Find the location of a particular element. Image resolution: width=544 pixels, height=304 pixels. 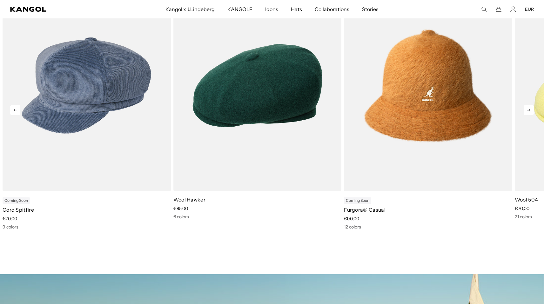

button: EUR is located at coordinates (529, 9).